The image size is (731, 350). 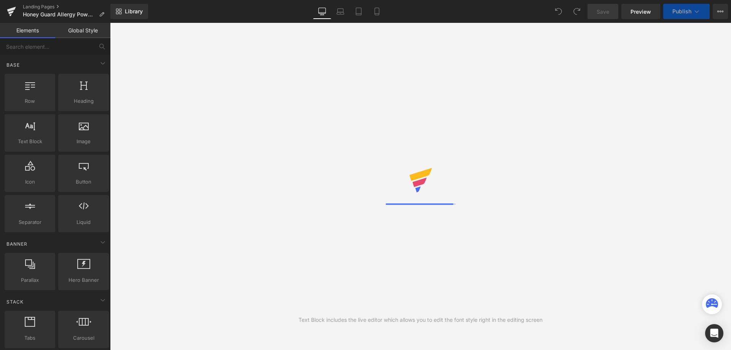 What do you see at coordinates (720, 11) in the screenshot?
I see `button: More` at bounding box center [720, 11].